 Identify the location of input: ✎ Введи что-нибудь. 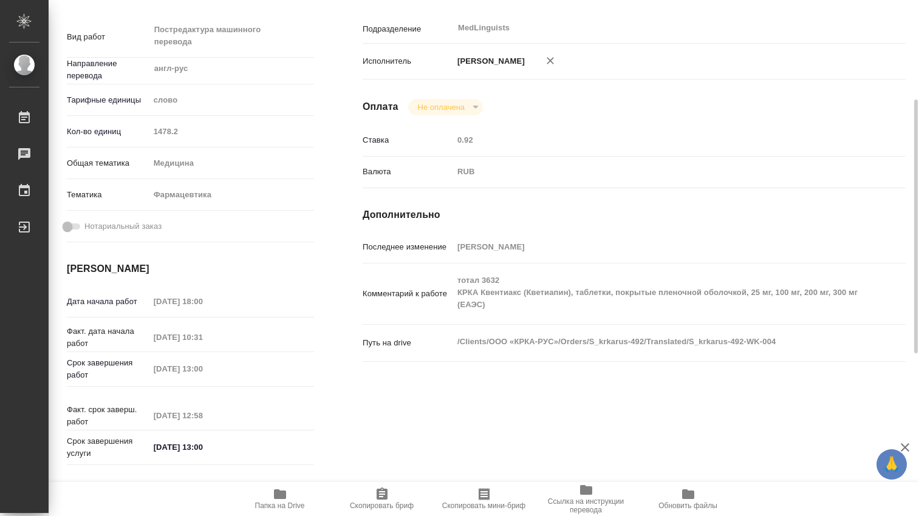
(202, 447).